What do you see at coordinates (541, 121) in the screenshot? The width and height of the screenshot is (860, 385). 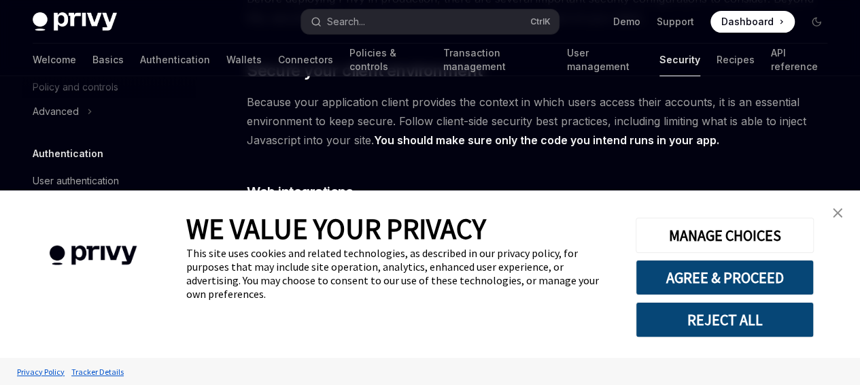 I see `span: Because your application client provides the context in which users access their accounts, it is ...` at bounding box center [541, 121].